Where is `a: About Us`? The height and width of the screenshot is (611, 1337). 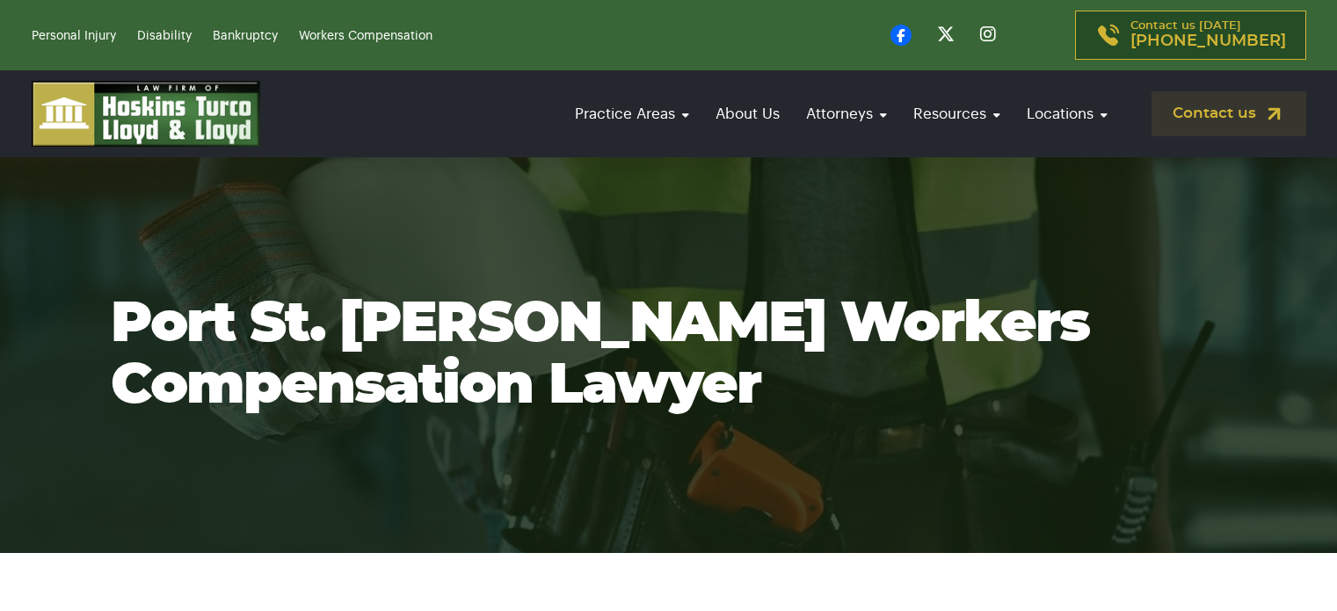 a: About Us is located at coordinates (747, 113).